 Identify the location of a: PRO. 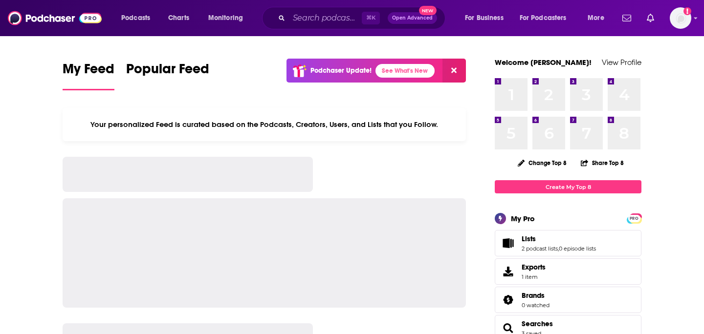
(634, 218).